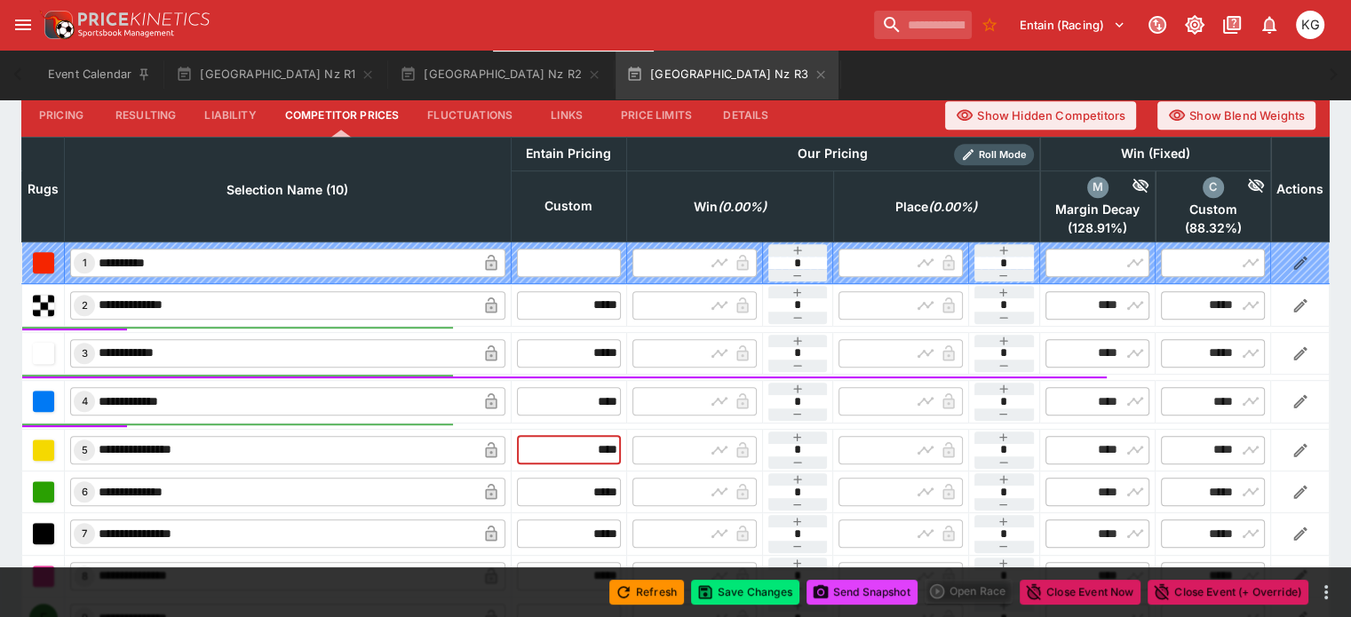 The width and height of the screenshot is (1351, 617). I want to click on span: ( 128.91 %), so click(1097, 228).